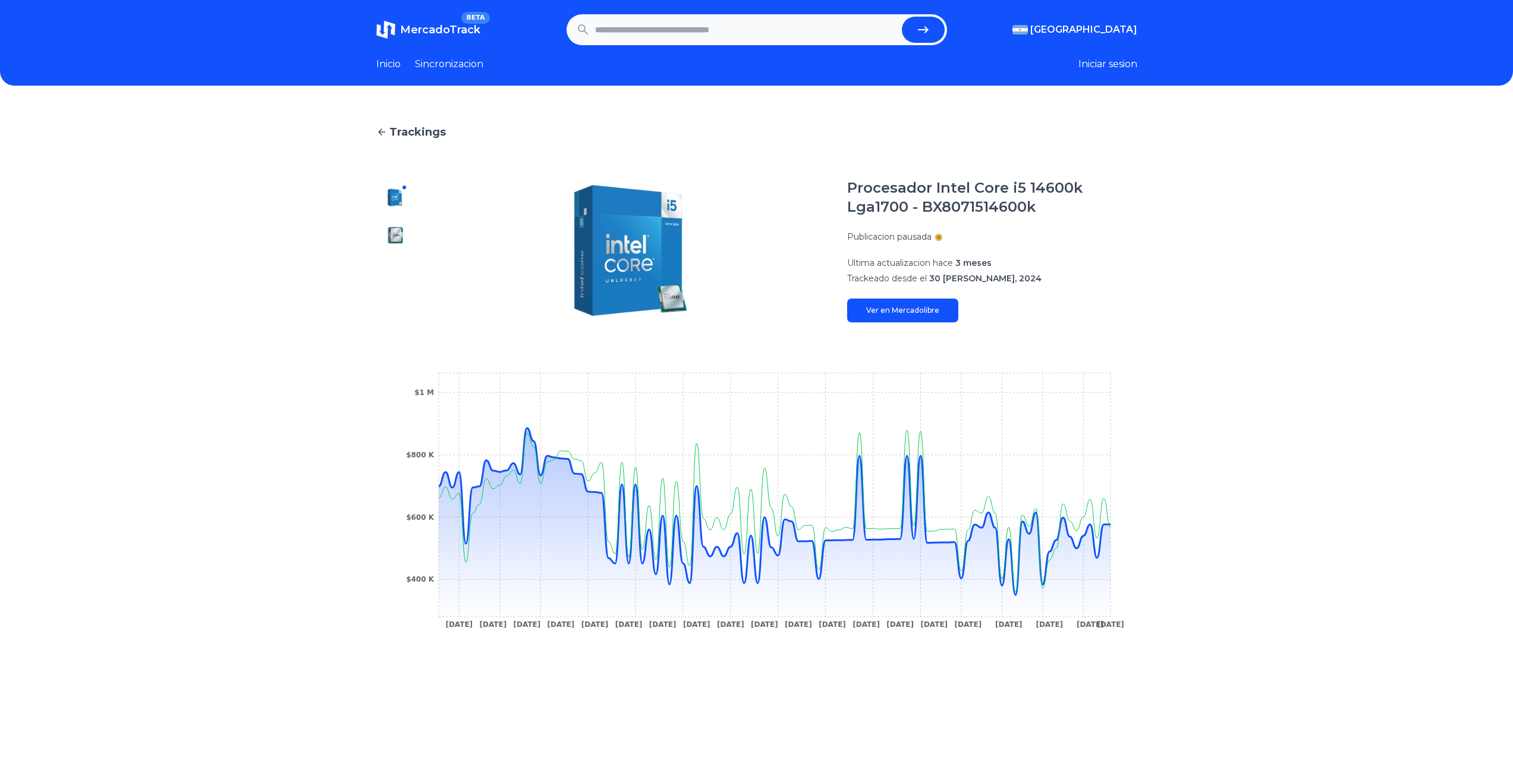 This screenshot has height=772, width=1513. Describe the element at coordinates (757, 132) in the screenshot. I see `a: Trackings` at that location.